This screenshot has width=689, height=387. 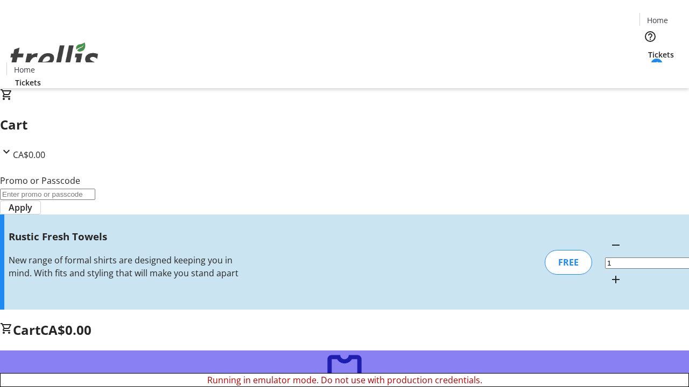 I want to click on button: Help, so click(x=650, y=37).